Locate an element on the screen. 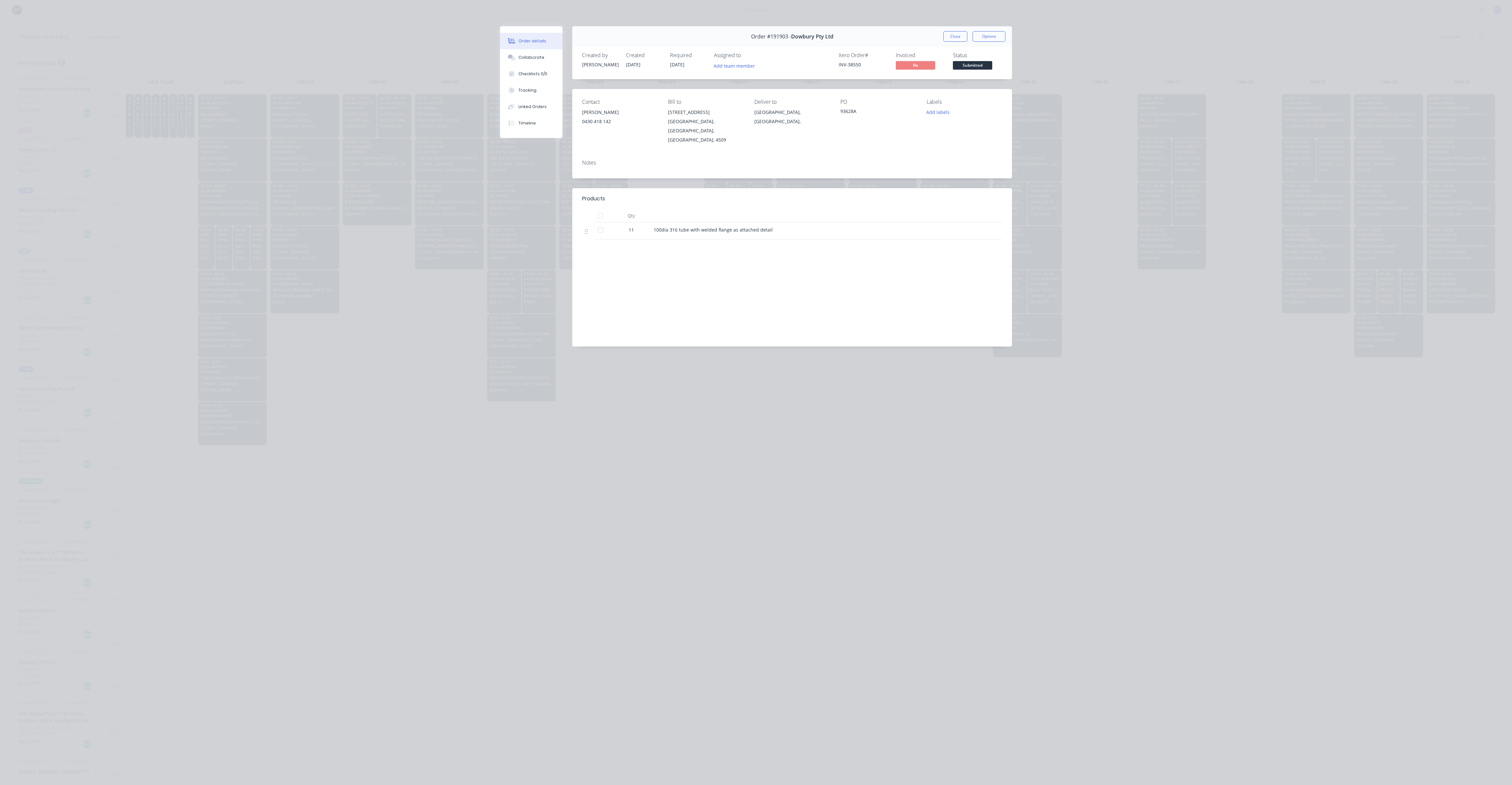  div: Bill to is located at coordinates (706, 102).